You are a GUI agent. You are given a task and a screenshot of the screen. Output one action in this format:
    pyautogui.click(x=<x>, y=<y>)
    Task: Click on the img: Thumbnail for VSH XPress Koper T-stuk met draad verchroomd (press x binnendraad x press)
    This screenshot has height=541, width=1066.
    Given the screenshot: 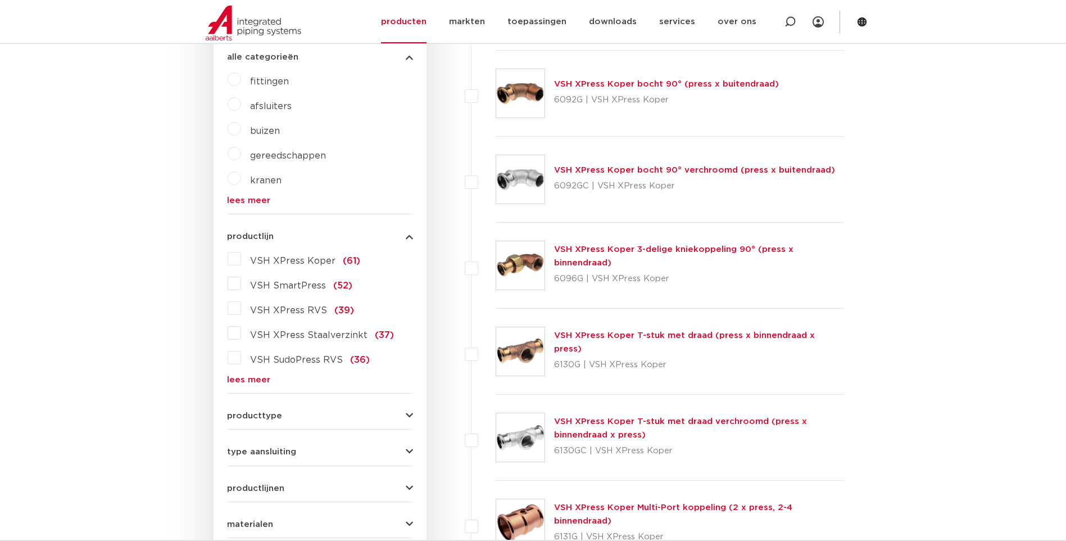 What is the action you would take?
    pyautogui.click(x=520, y=437)
    